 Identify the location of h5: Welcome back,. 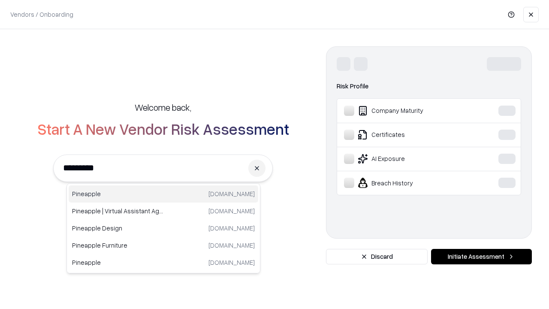
(163, 107).